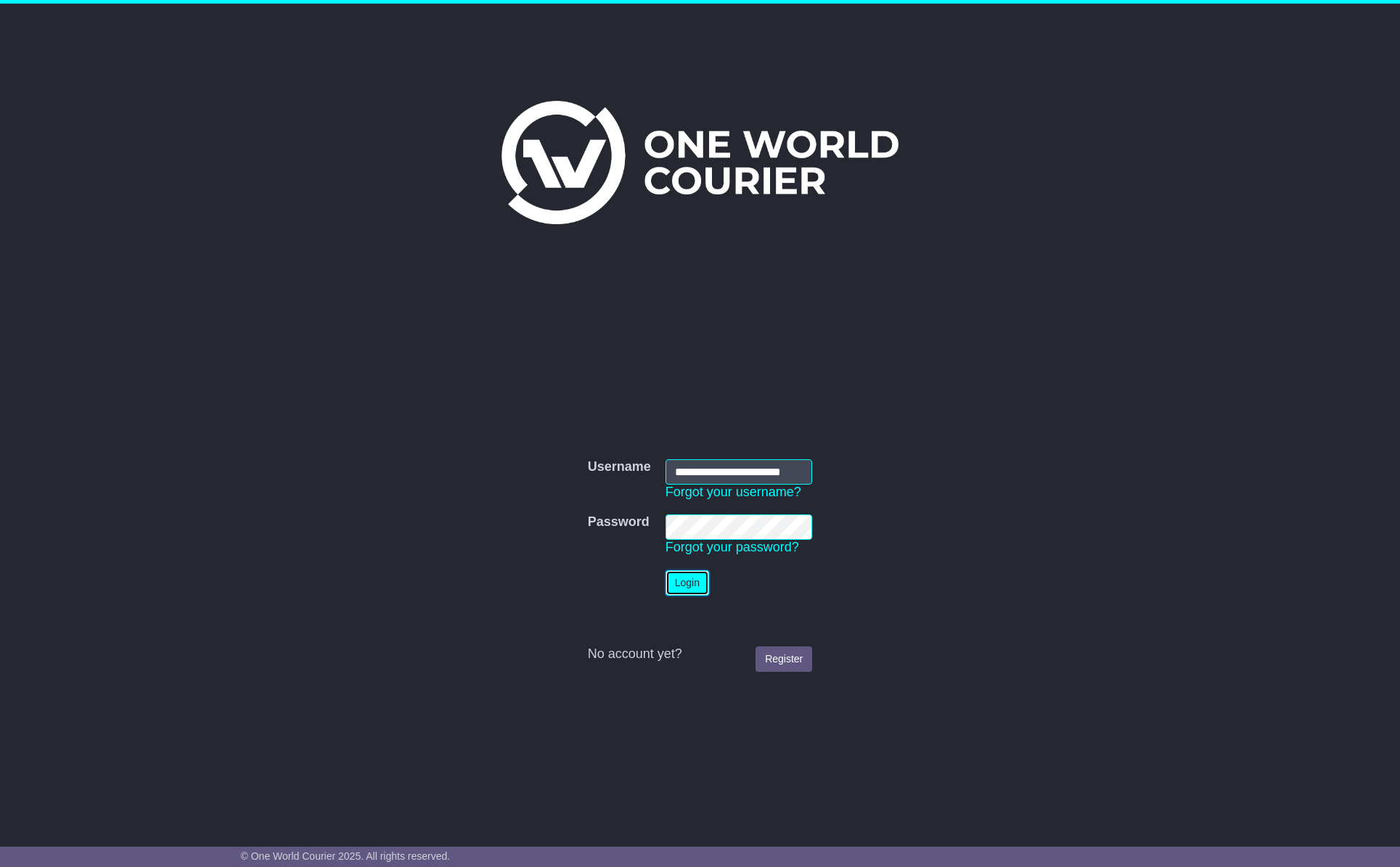  What do you see at coordinates (618, 467) in the screenshot?
I see `label: Username` at bounding box center [618, 467].